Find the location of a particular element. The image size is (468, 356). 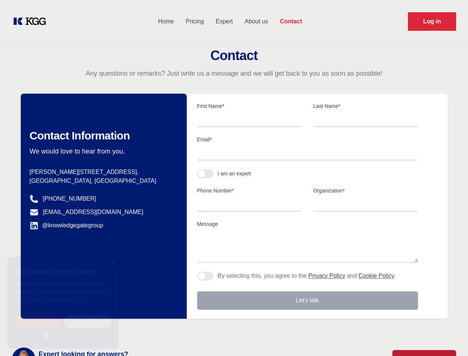

a: @knowledgegategroup is located at coordinates (66, 225).